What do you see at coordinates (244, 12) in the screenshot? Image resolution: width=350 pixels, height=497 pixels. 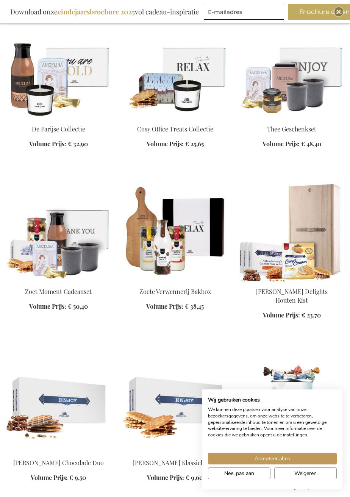 I see `input: E-mailadres` at bounding box center [244, 12].